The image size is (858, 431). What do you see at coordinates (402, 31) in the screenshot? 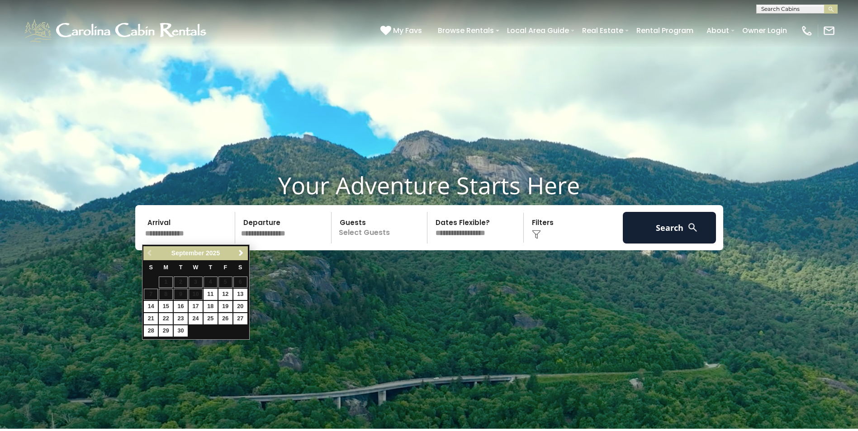
I see `a: My Favs` at bounding box center [402, 31].